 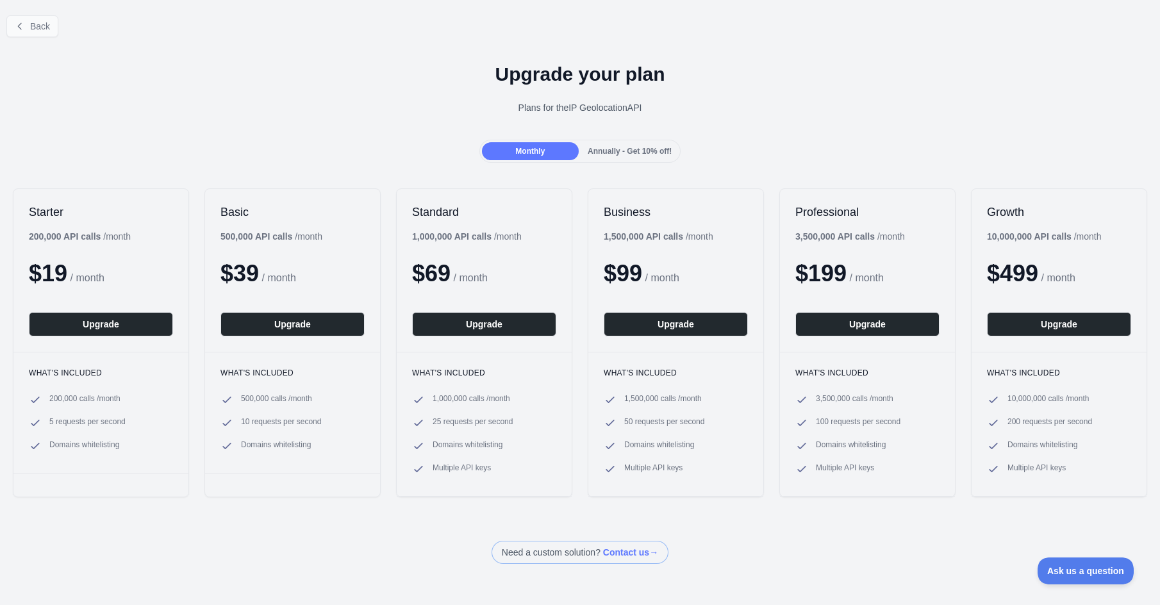 What do you see at coordinates (484, 212) in the screenshot?
I see `h2: Standard` at bounding box center [484, 212].